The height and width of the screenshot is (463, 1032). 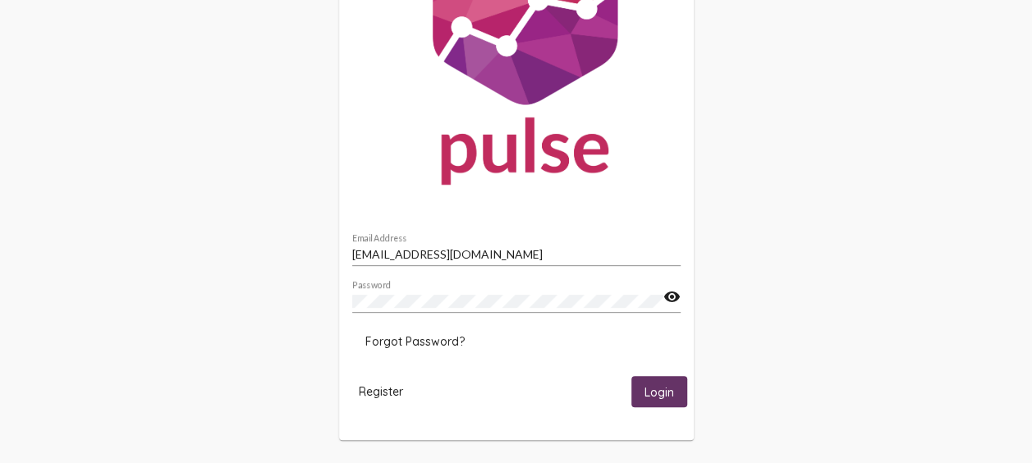 What do you see at coordinates (381, 391) in the screenshot?
I see `button: Register` at bounding box center [381, 391].